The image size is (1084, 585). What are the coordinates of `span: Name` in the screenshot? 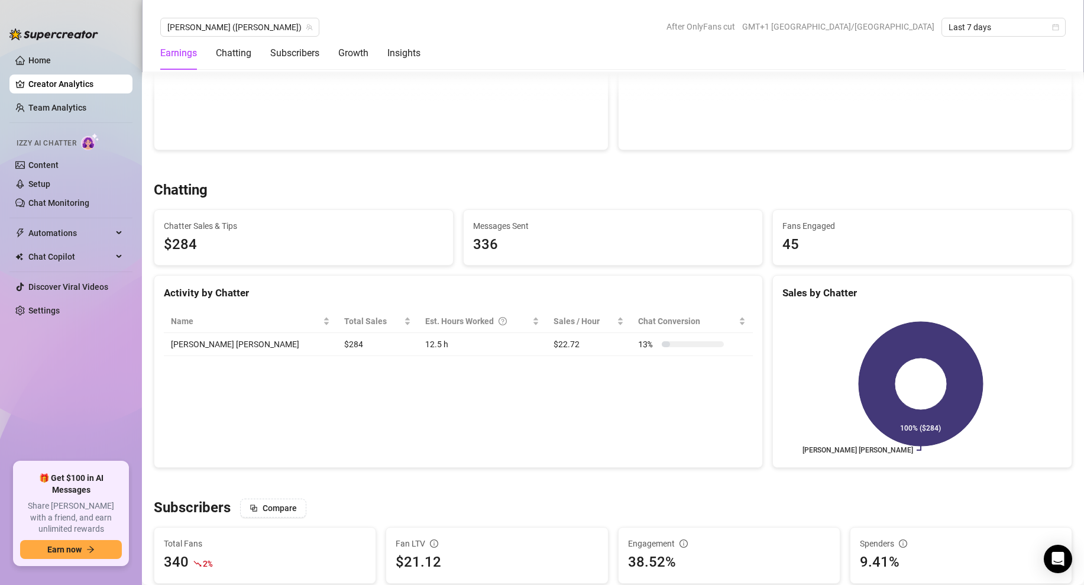 It's located at (246, 321).